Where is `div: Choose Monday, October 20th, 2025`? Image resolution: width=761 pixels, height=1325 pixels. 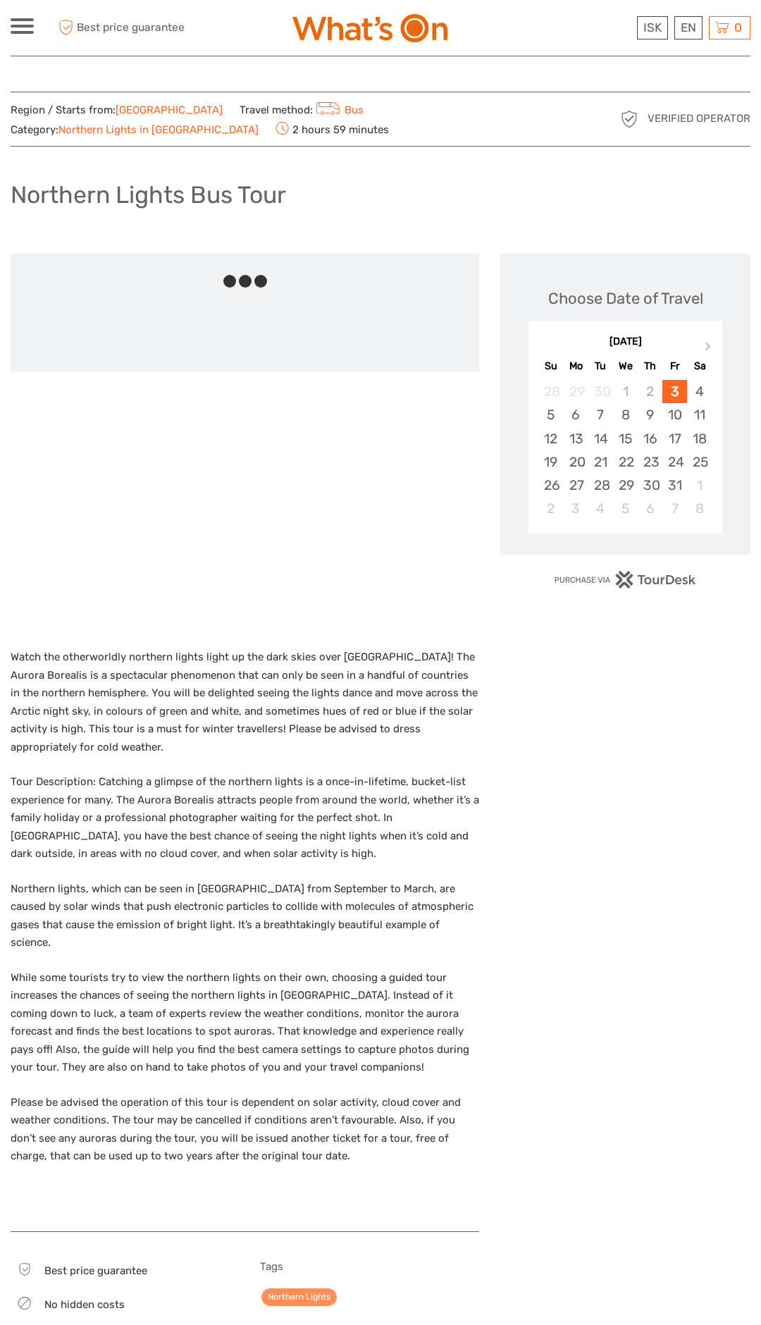
div: Choose Monday, October 20th, 2025 is located at coordinates (576, 462).